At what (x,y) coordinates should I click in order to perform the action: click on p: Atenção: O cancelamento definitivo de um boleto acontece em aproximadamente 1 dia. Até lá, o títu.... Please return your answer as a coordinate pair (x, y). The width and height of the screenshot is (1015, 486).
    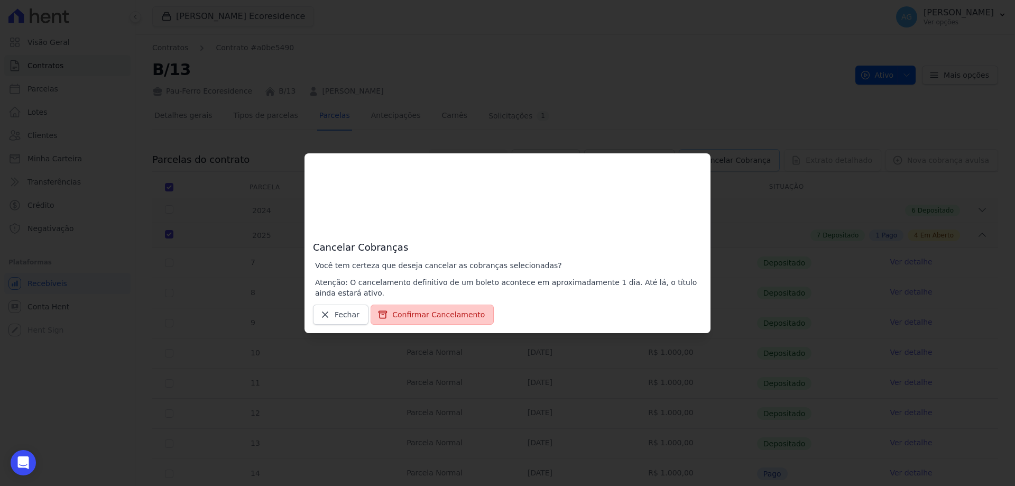
    Looking at the image, I should click on (508, 287).